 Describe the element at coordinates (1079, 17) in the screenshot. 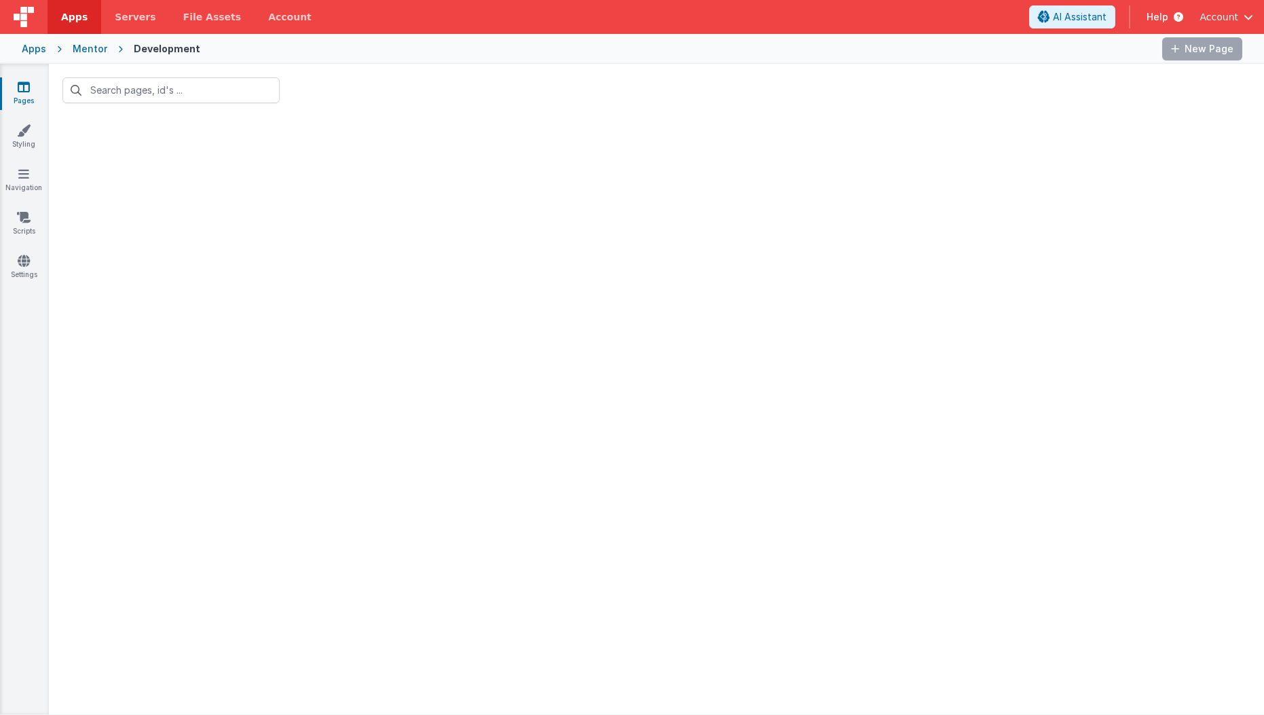

I see `span: AI Assistant` at that location.